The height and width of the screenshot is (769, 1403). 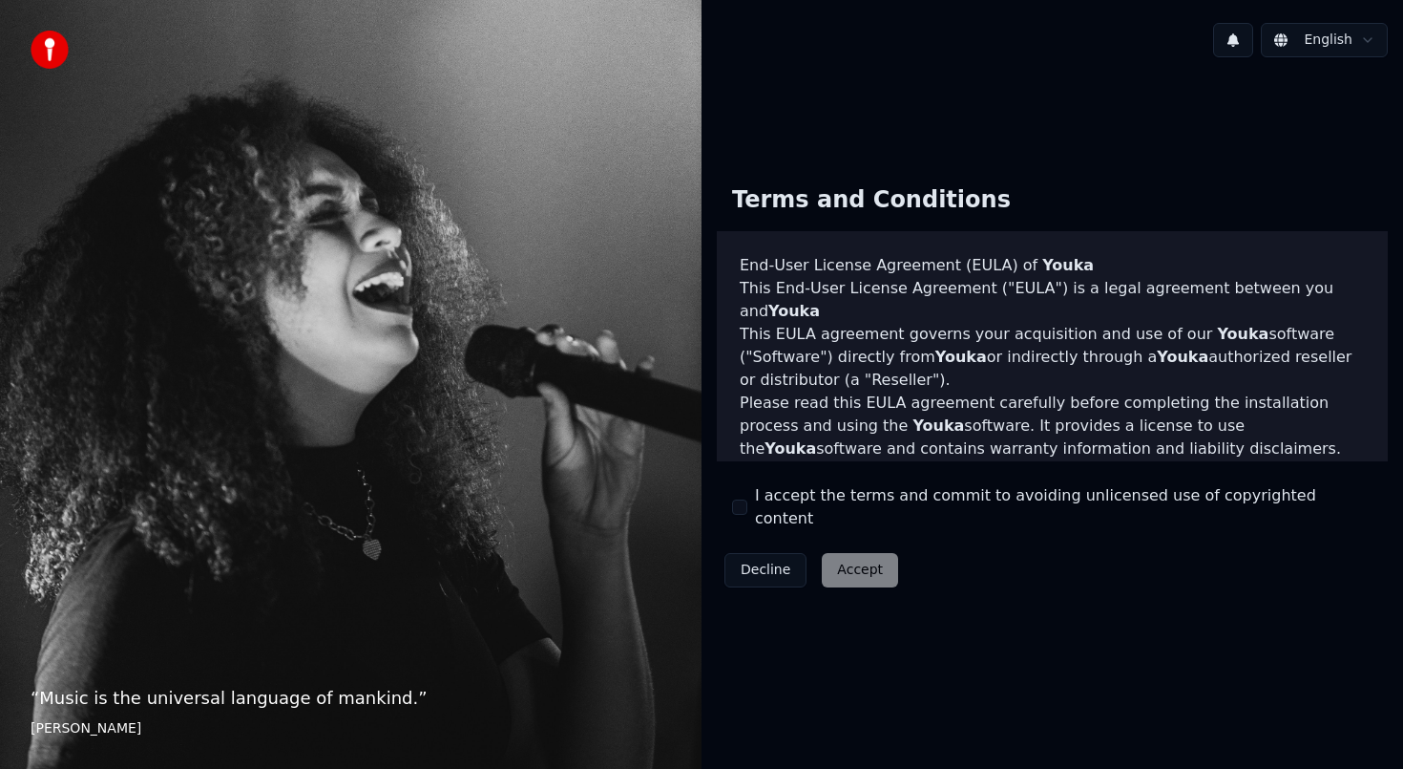 What do you see at coordinates (1052, 506) in the screenshot?
I see `p: If you register for a free trial of the software, this EULA agreement will also govern that trial...` at bounding box center [1052, 506].